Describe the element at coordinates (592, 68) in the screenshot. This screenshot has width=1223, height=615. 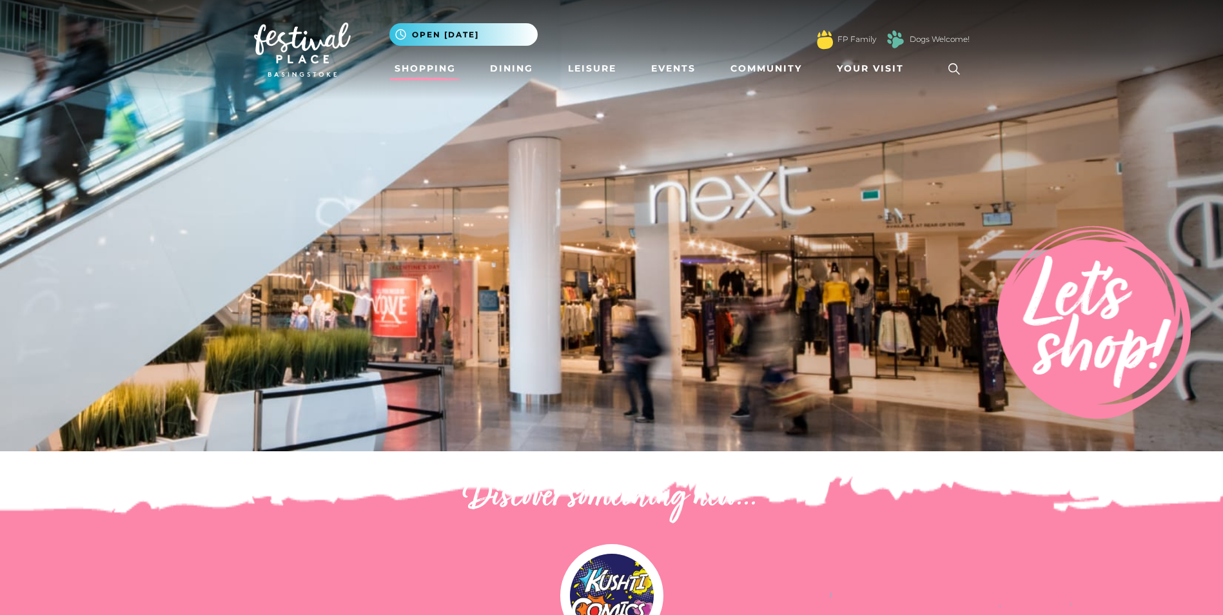
I see `a: Leisure` at that location.